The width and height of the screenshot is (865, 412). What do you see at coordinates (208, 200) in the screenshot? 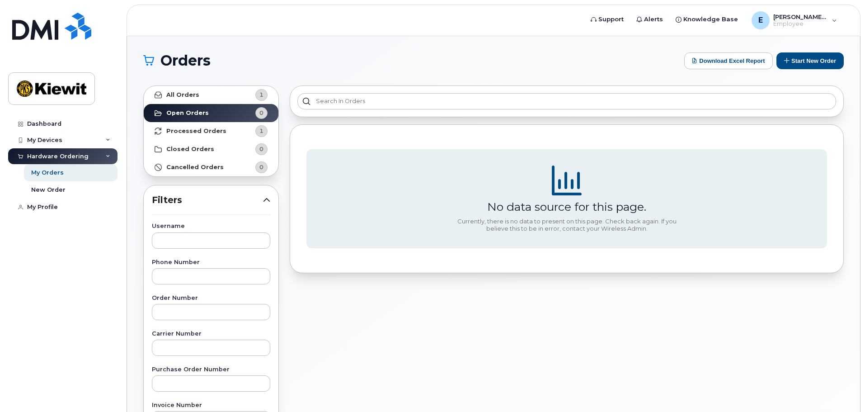
I see `span: Filters` at bounding box center [208, 200].